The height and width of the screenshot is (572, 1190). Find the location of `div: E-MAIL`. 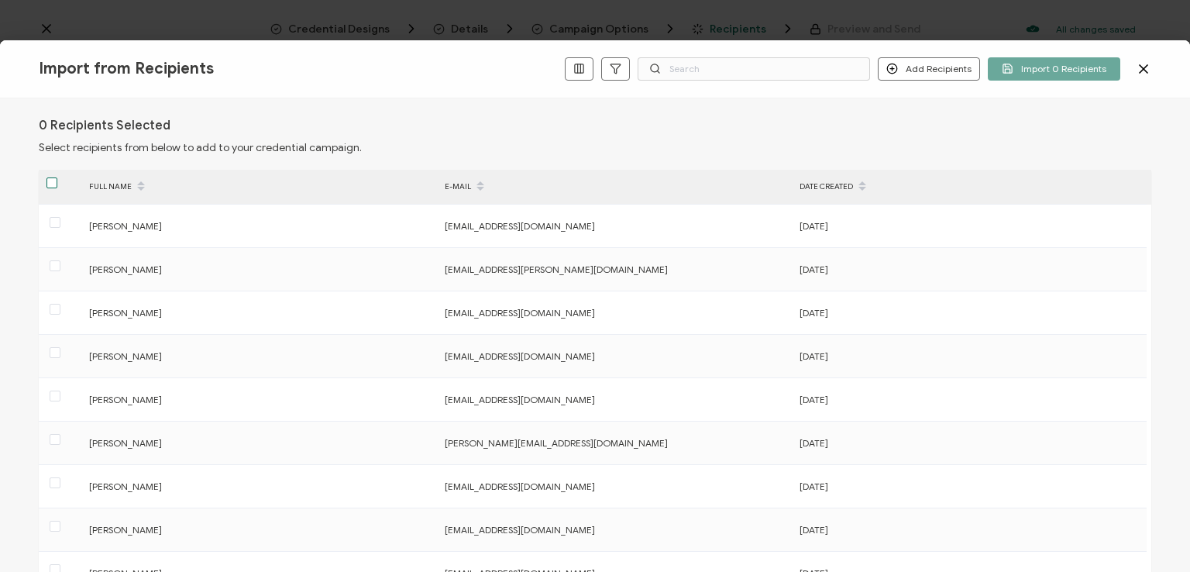

div: E-MAIL is located at coordinates (614, 187).